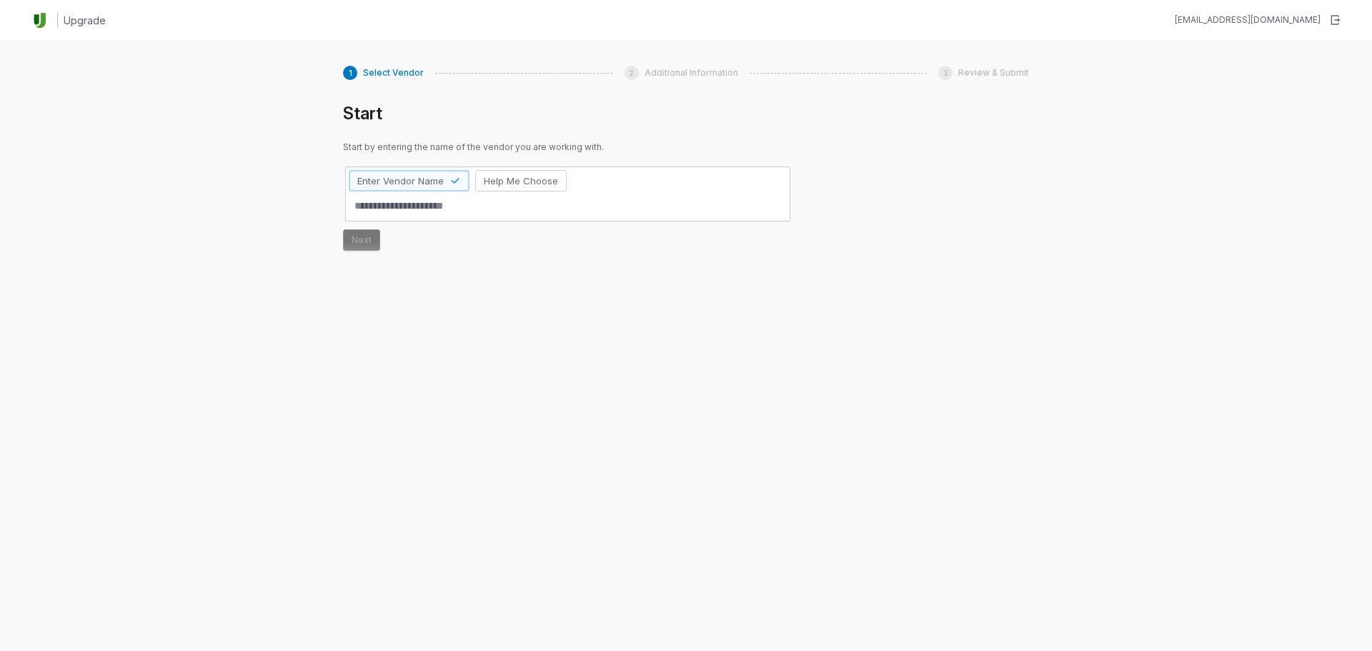 The width and height of the screenshot is (1372, 651). What do you see at coordinates (350, 73) in the screenshot?
I see `div: 1` at bounding box center [350, 73].